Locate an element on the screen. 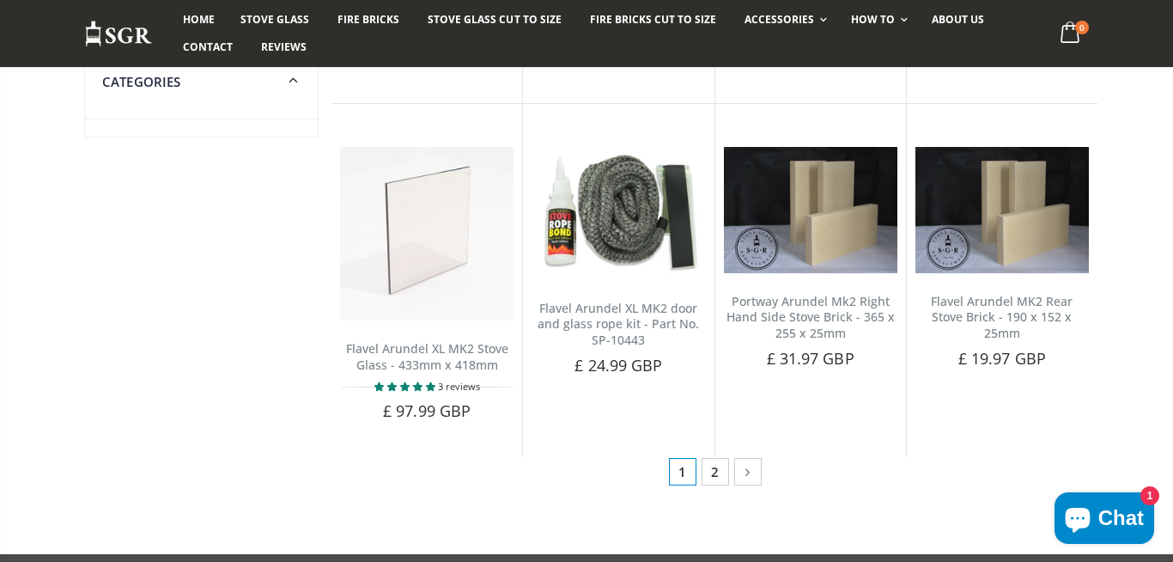 The image size is (1173, 562). a: Accessories is located at coordinates (783, 20).